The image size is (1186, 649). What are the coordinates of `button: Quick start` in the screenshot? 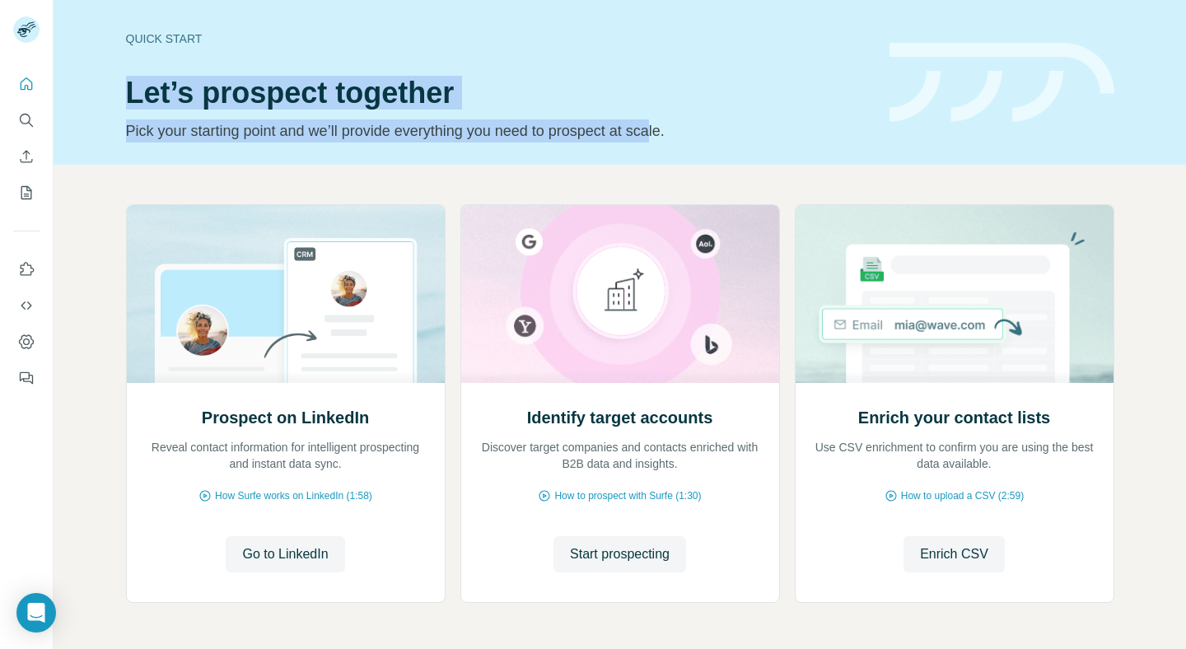 It's located at (26, 84).